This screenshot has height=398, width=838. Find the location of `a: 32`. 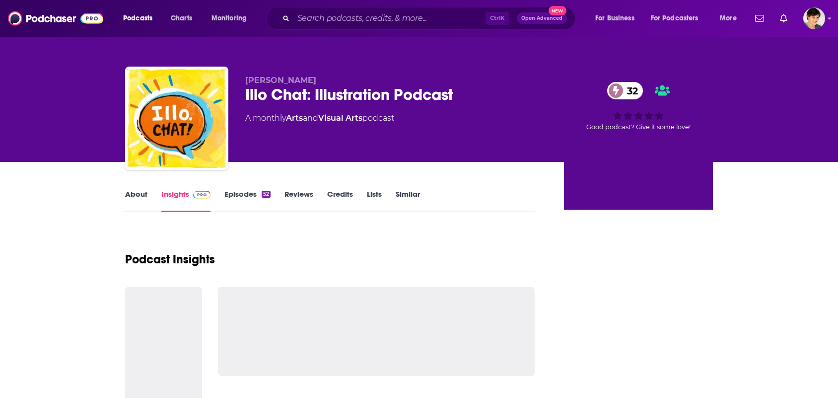

a: 32 is located at coordinates (625, 90).